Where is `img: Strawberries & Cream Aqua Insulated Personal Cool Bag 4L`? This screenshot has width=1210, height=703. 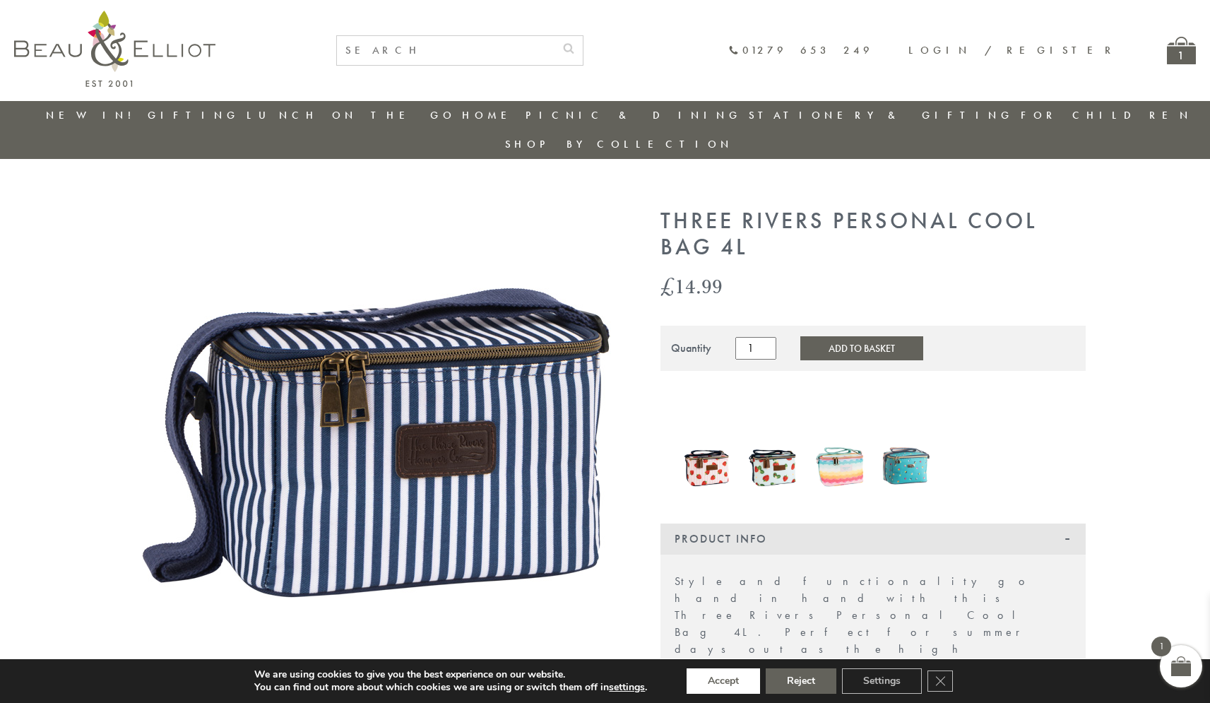 img: Strawberries & Cream Aqua Insulated Personal Cool Bag 4L is located at coordinates (773, 465).